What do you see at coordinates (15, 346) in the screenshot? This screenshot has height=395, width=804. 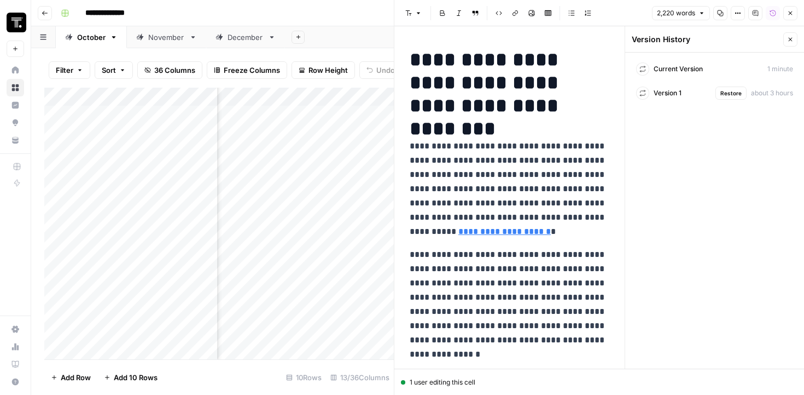 I see `a: Usage` at bounding box center [15, 346].